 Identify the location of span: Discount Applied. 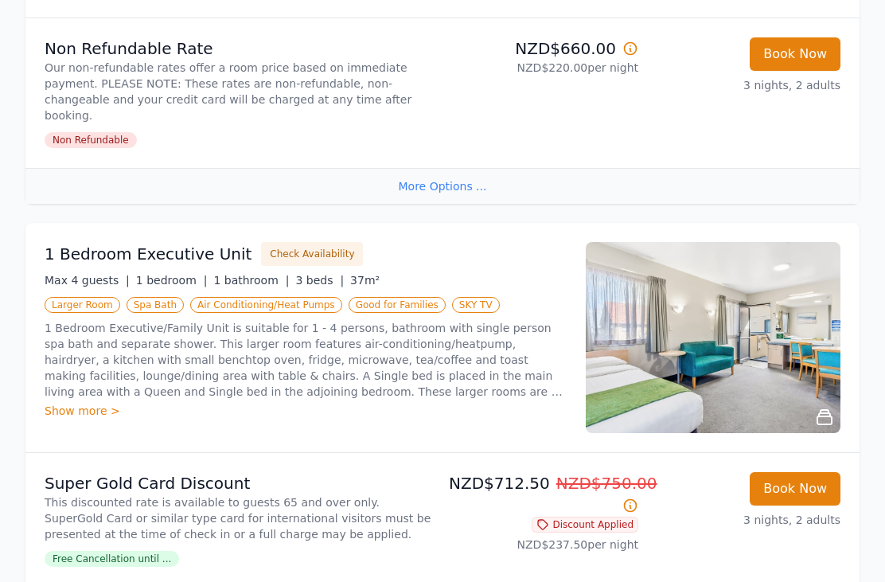
(585, 525).